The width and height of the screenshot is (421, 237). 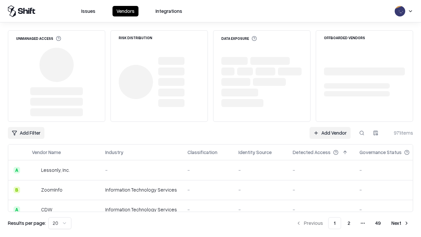 I want to click on button: Add Filter, so click(x=26, y=133).